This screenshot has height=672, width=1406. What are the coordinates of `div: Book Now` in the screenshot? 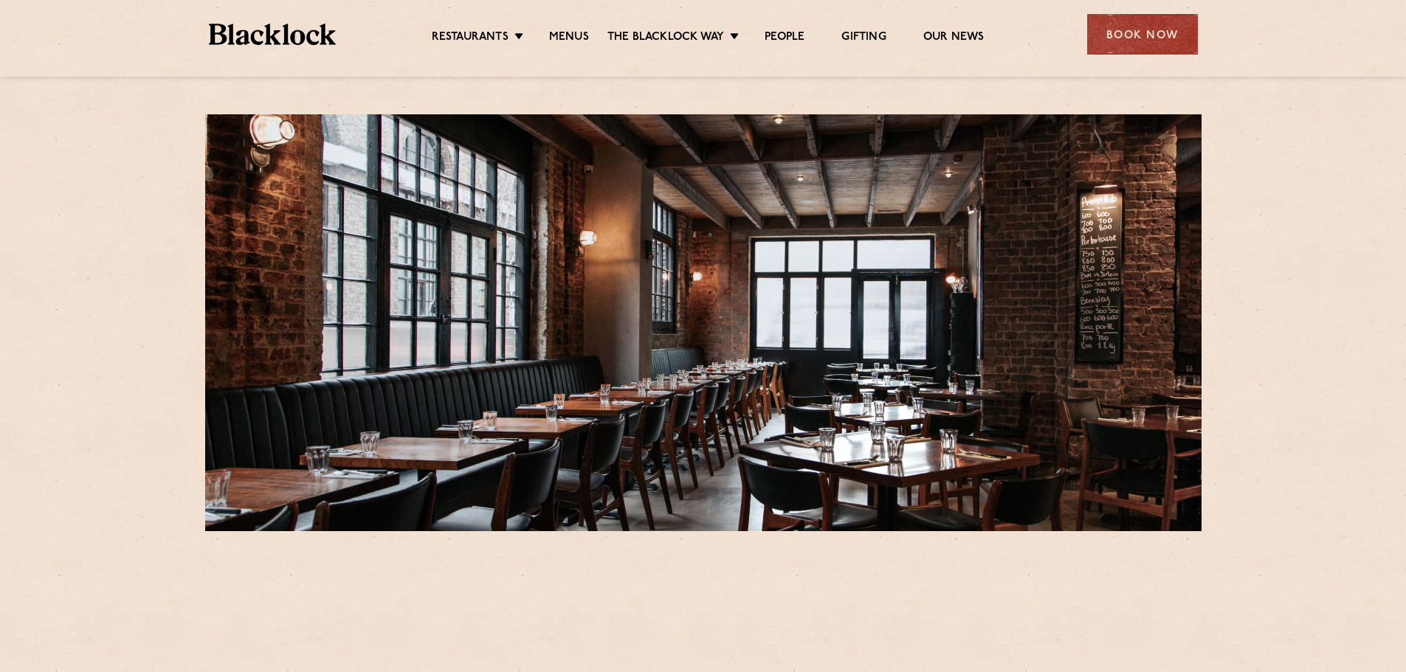 It's located at (1142, 34).